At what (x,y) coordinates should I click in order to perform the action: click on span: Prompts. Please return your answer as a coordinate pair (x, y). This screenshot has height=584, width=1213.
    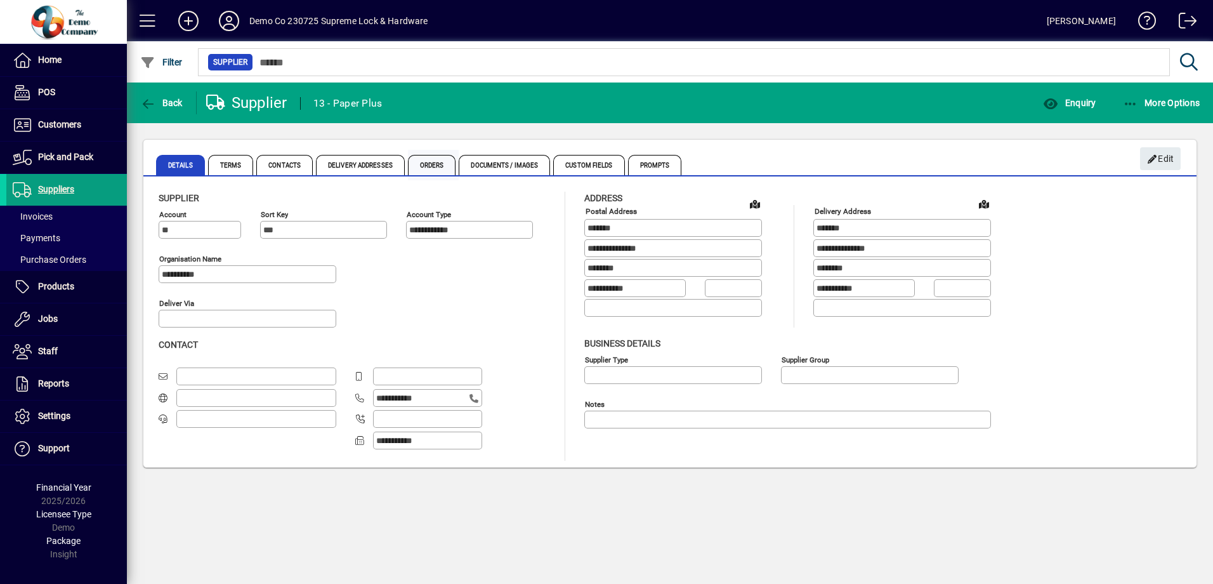
    Looking at the image, I should click on (655, 165).